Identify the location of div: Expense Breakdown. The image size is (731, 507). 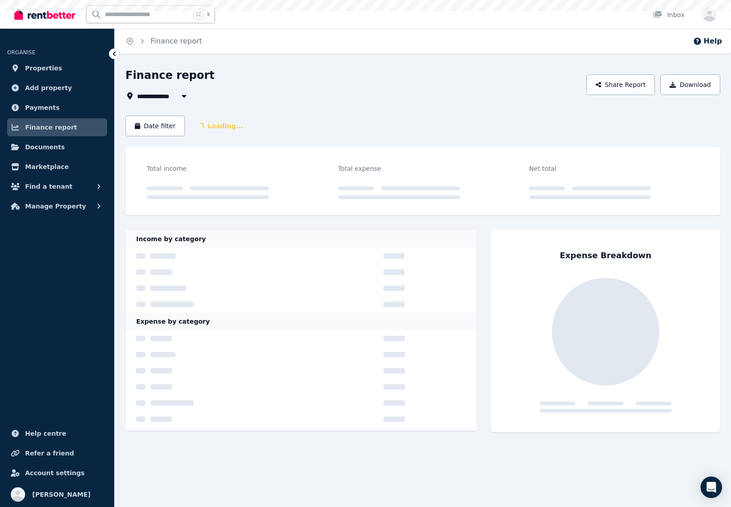
(606, 255).